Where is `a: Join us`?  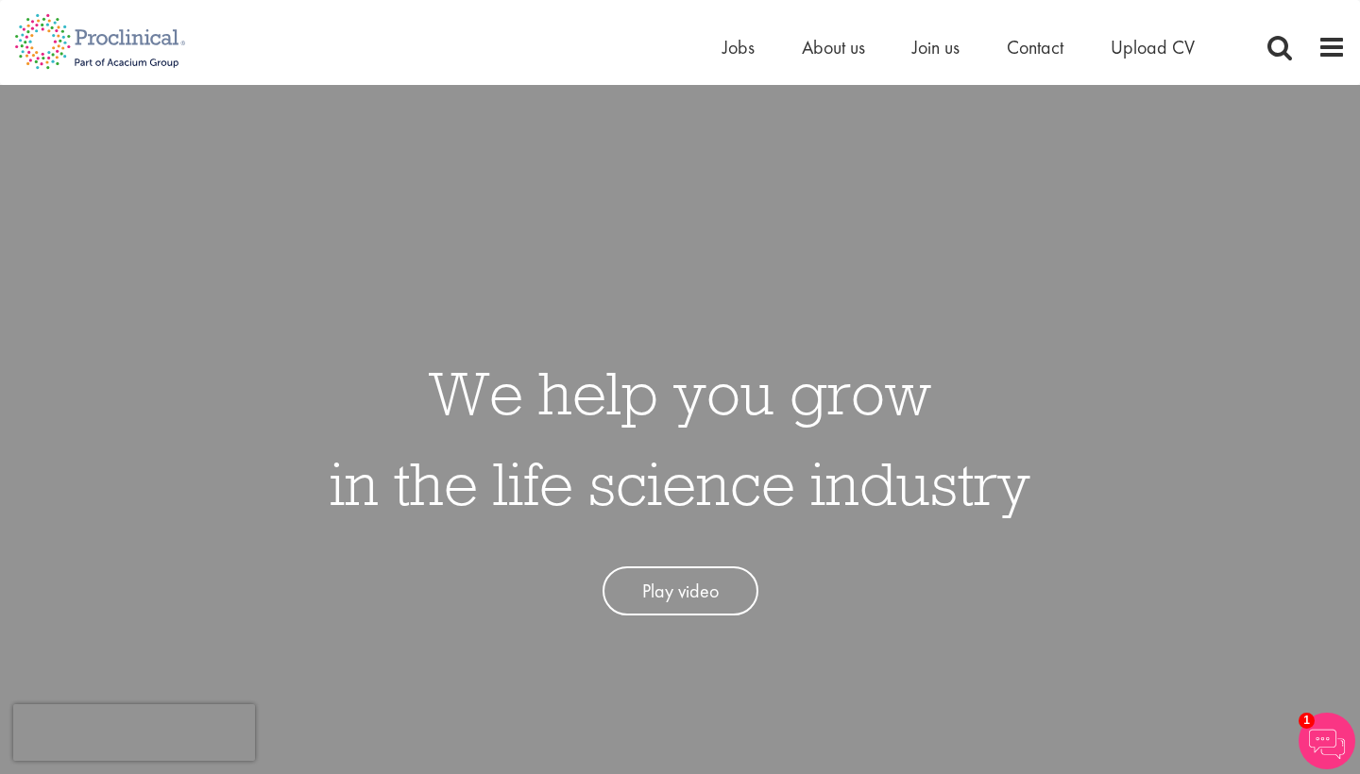
a: Join us is located at coordinates (936, 47).